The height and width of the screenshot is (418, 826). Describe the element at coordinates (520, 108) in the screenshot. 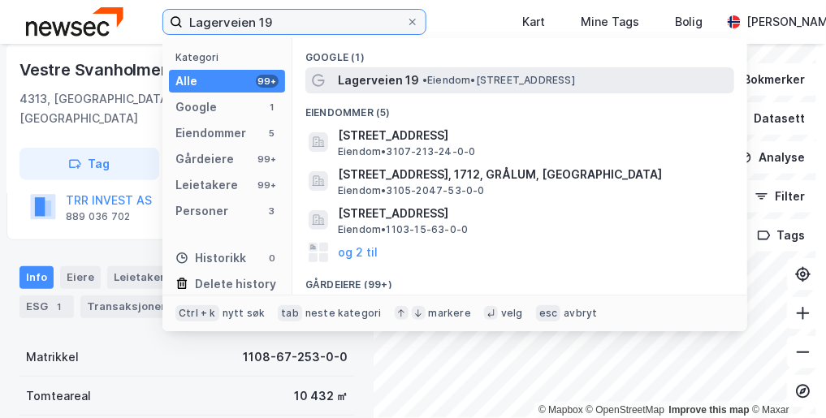

I see `div: Eiendommer (5)` at that location.